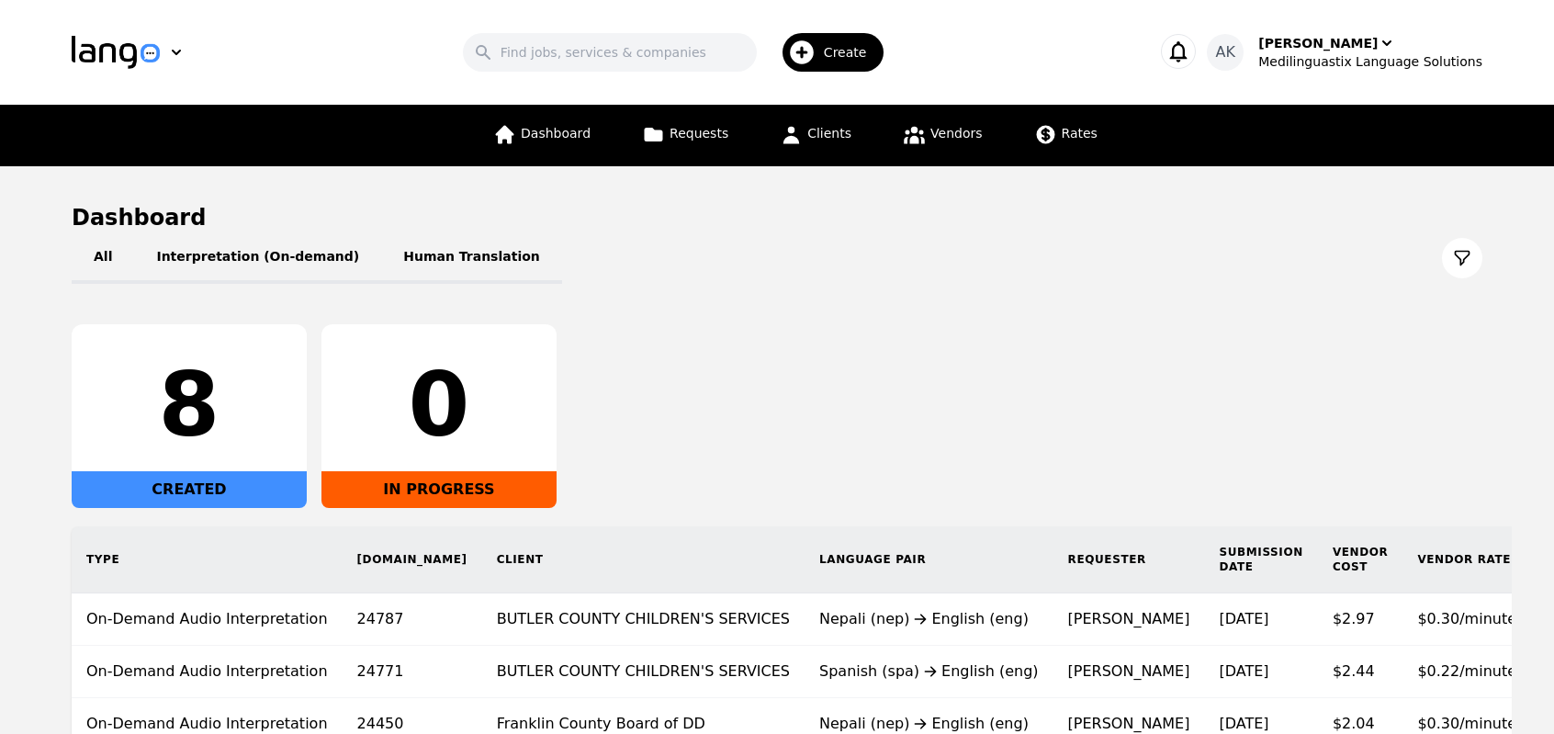 The width and height of the screenshot is (1554, 734). I want to click on th: Requester, so click(1129, 559).